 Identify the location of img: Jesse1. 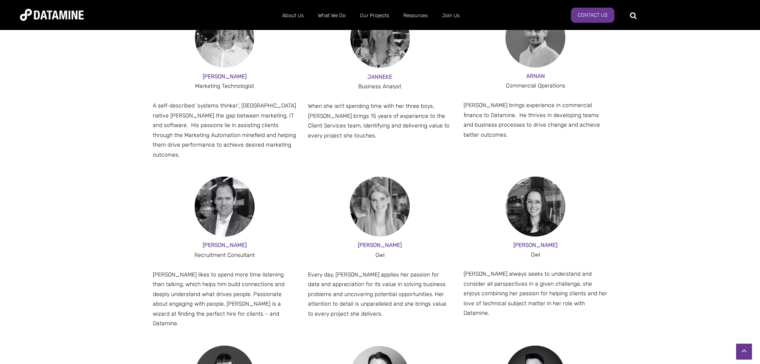
(225, 206).